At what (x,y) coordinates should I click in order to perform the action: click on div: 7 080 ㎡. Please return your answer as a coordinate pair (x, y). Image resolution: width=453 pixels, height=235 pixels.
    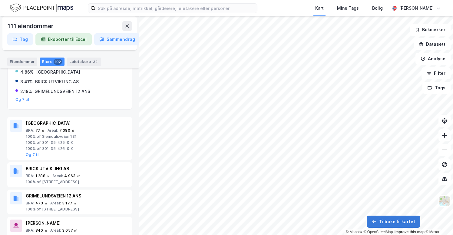
    Looking at the image, I should click on (67, 131).